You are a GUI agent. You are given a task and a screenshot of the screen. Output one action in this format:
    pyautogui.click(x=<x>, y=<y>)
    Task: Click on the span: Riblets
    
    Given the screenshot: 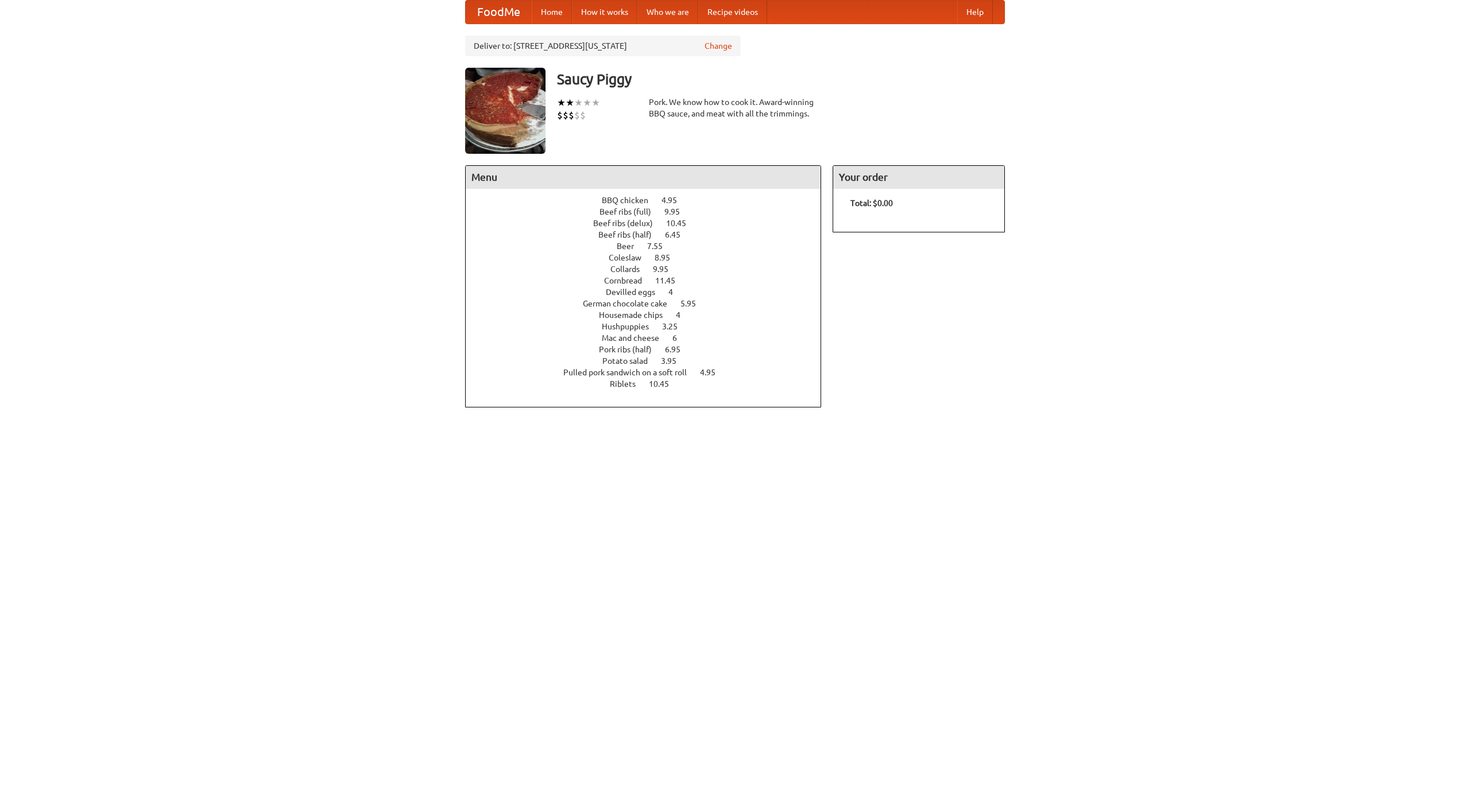 What is the action you would take?
    pyautogui.click(x=628, y=384)
    